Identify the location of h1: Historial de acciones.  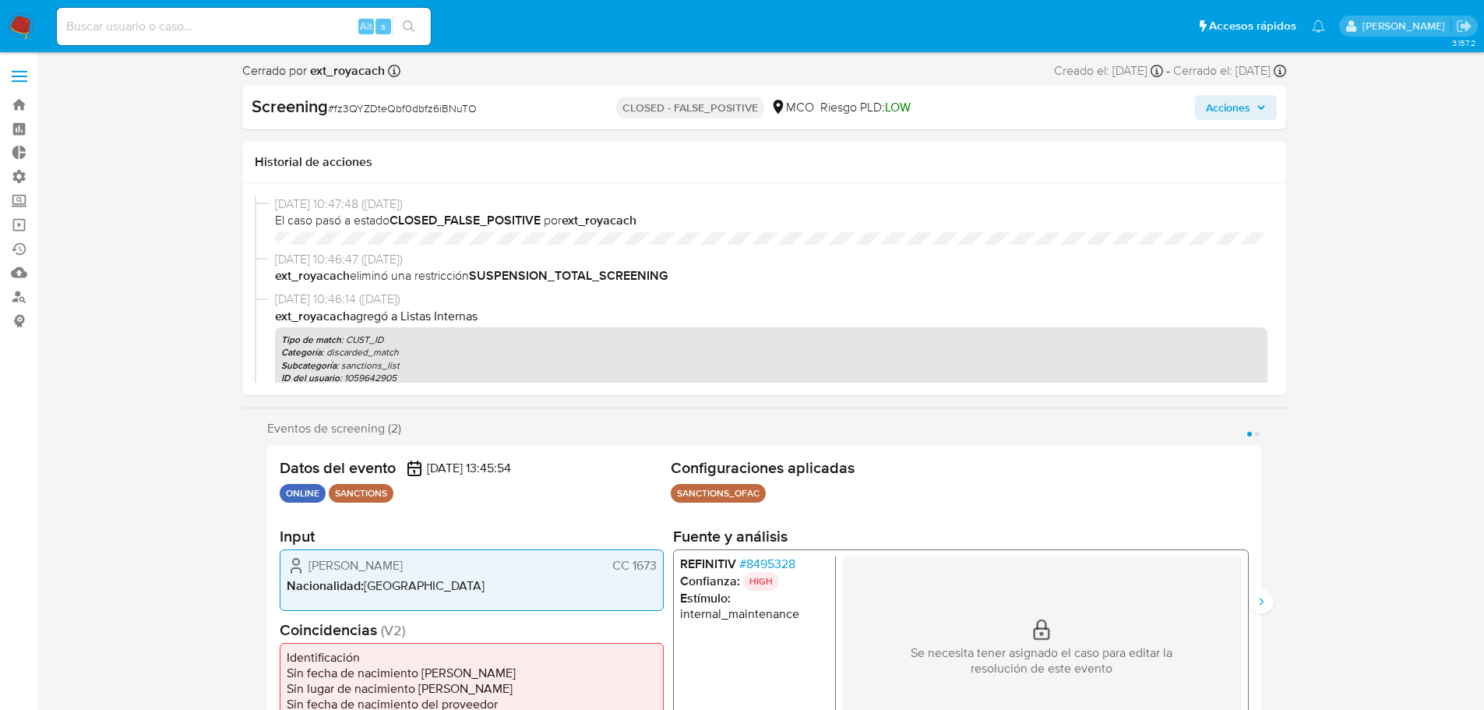
(764, 162).